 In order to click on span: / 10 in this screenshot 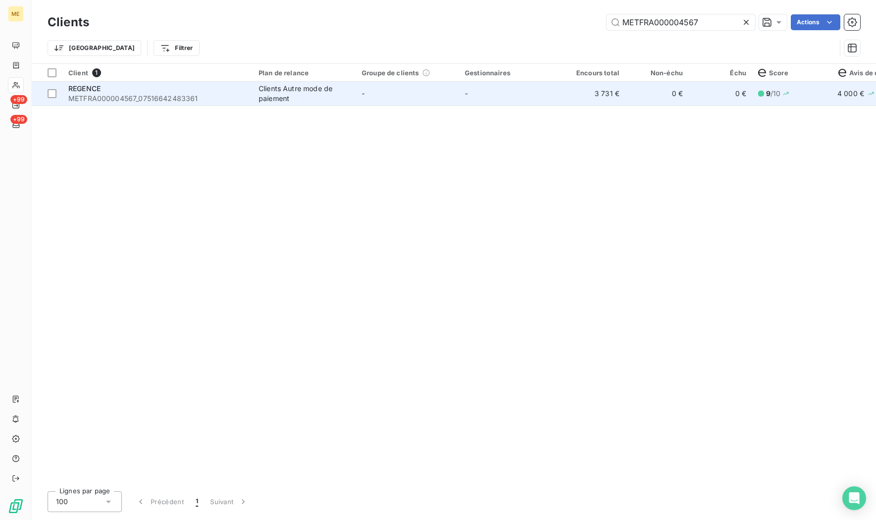, I will do `click(773, 94)`.